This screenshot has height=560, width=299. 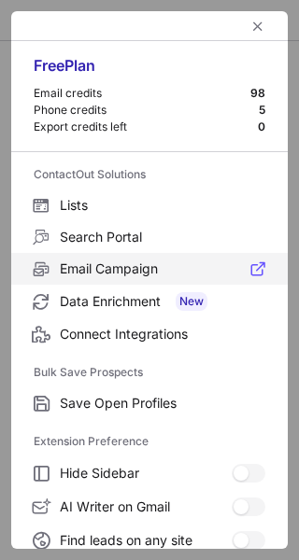 I want to click on label: AI Writer on Gmail, so click(x=149, y=507).